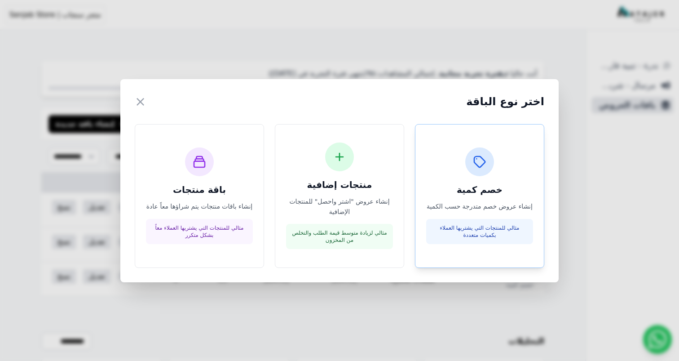 This screenshot has width=679, height=361. Describe the element at coordinates (199, 206) in the screenshot. I see `p: إنشاء باقات منتجات يتم شراؤها معاً عادة` at that location.